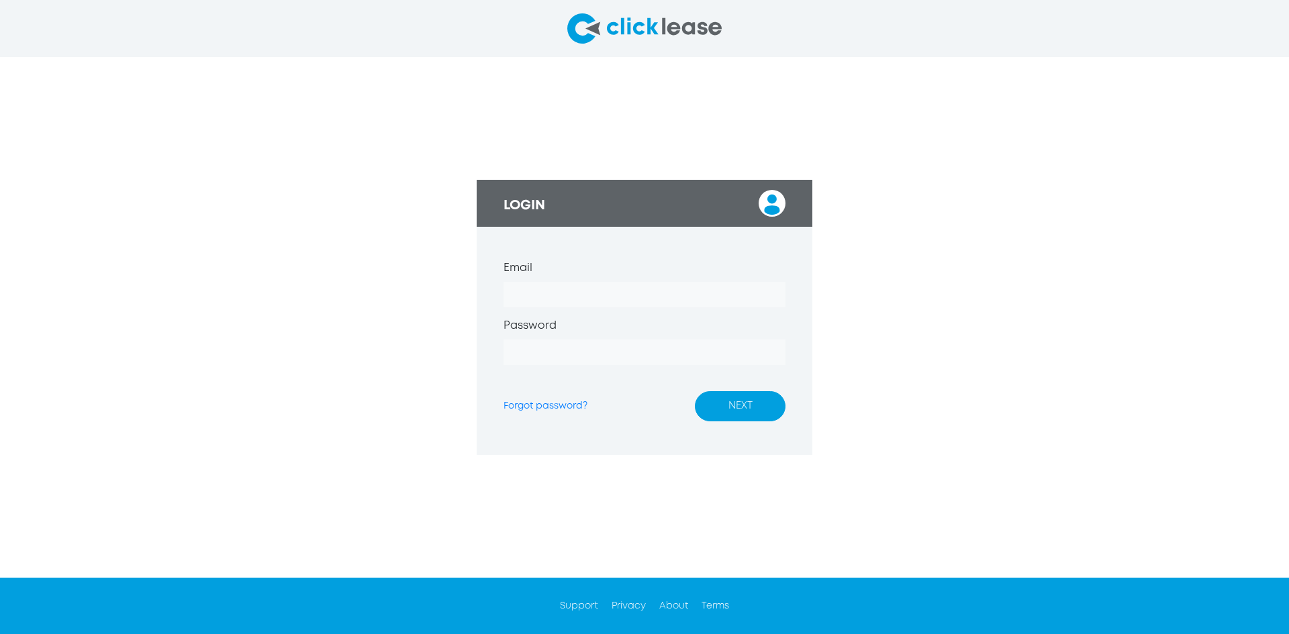 The height and width of the screenshot is (634, 1289). Describe the element at coordinates (545, 406) in the screenshot. I see `a: Forgot password?` at that location.